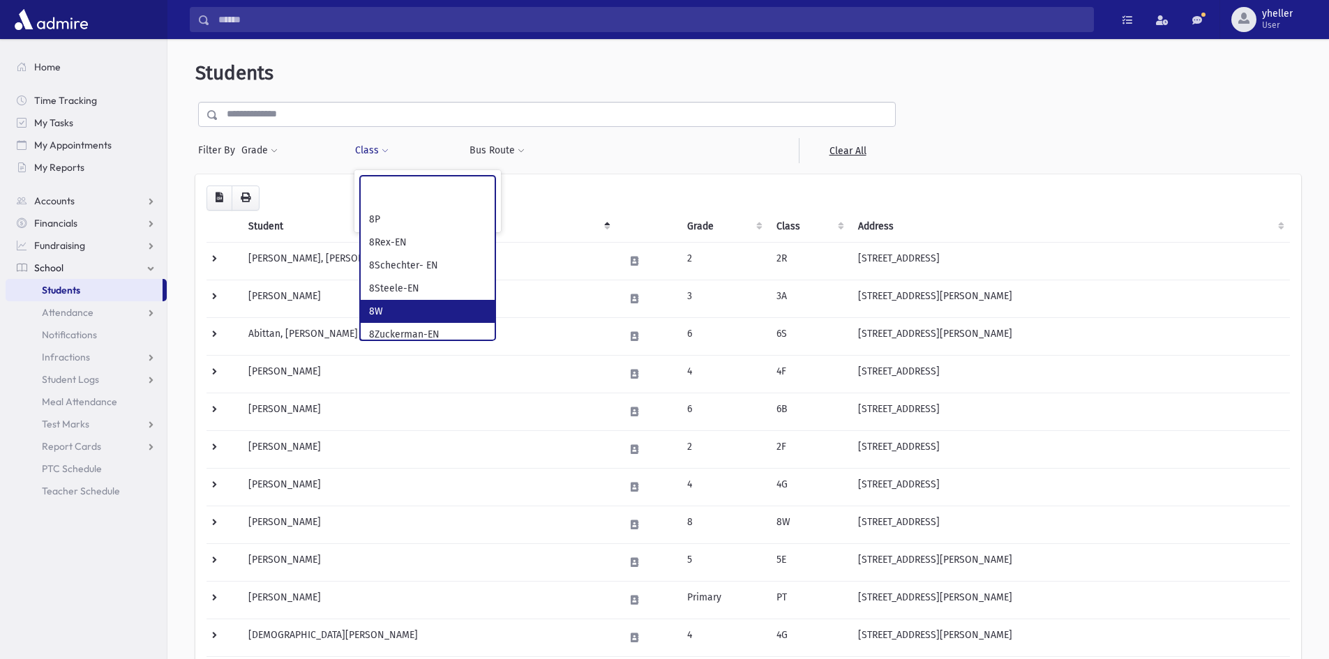 The width and height of the screenshot is (1329, 659). I want to click on a: Clear All, so click(847, 151).